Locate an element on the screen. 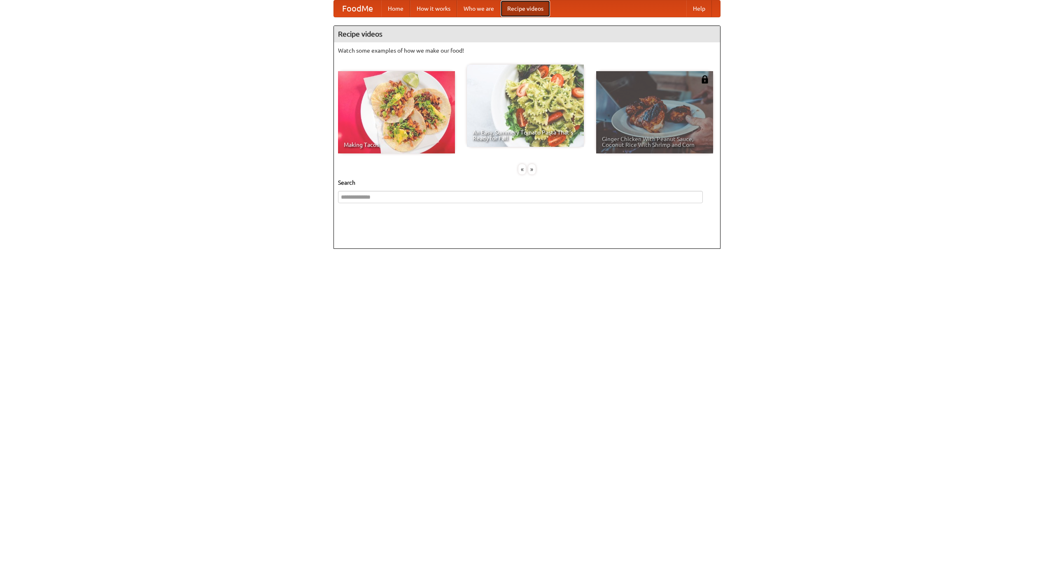 The width and height of the screenshot is (1054, 582). a: Making Tacos is located at coordinates (396, 112).